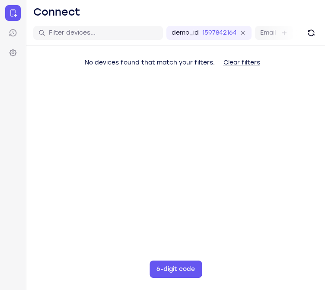  What do you see at coordinates (103, 33) in the screenshot?
I see `input: Filter devices...` at bounding box center [103, 33].